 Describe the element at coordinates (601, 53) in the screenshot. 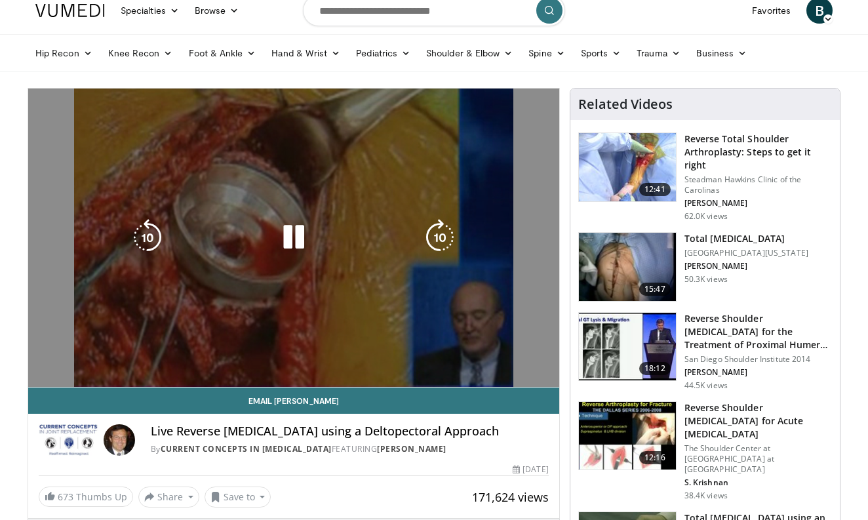

I see `a: Sports` at that location.